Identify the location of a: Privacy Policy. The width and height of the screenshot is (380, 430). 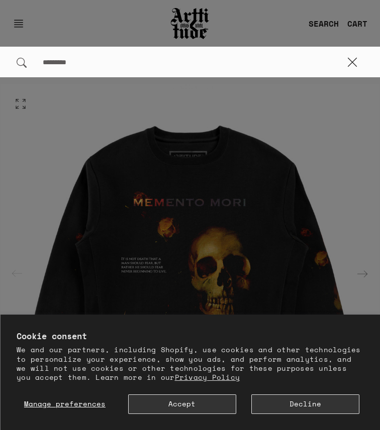
(207, 377).